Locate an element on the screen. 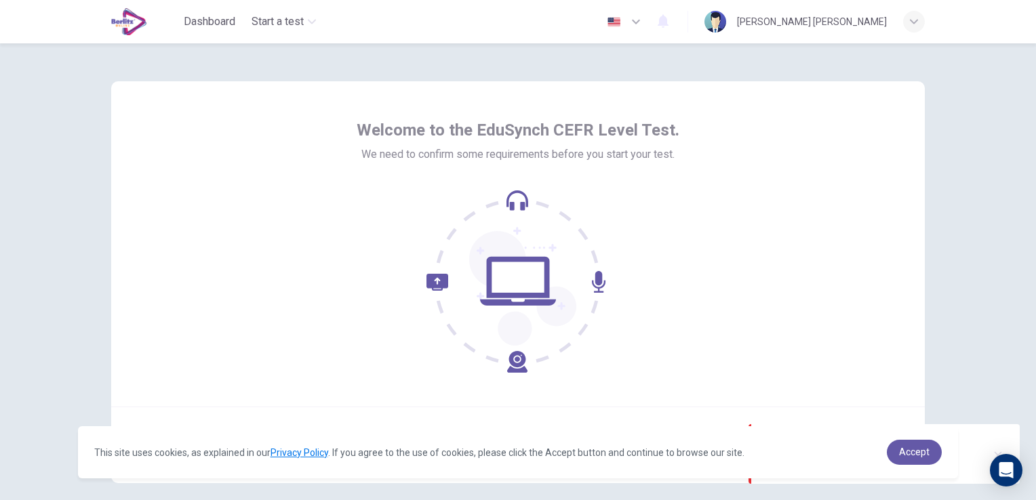 The image size is (1036, 500). span: Start a test is located at coordinates (277, 22).